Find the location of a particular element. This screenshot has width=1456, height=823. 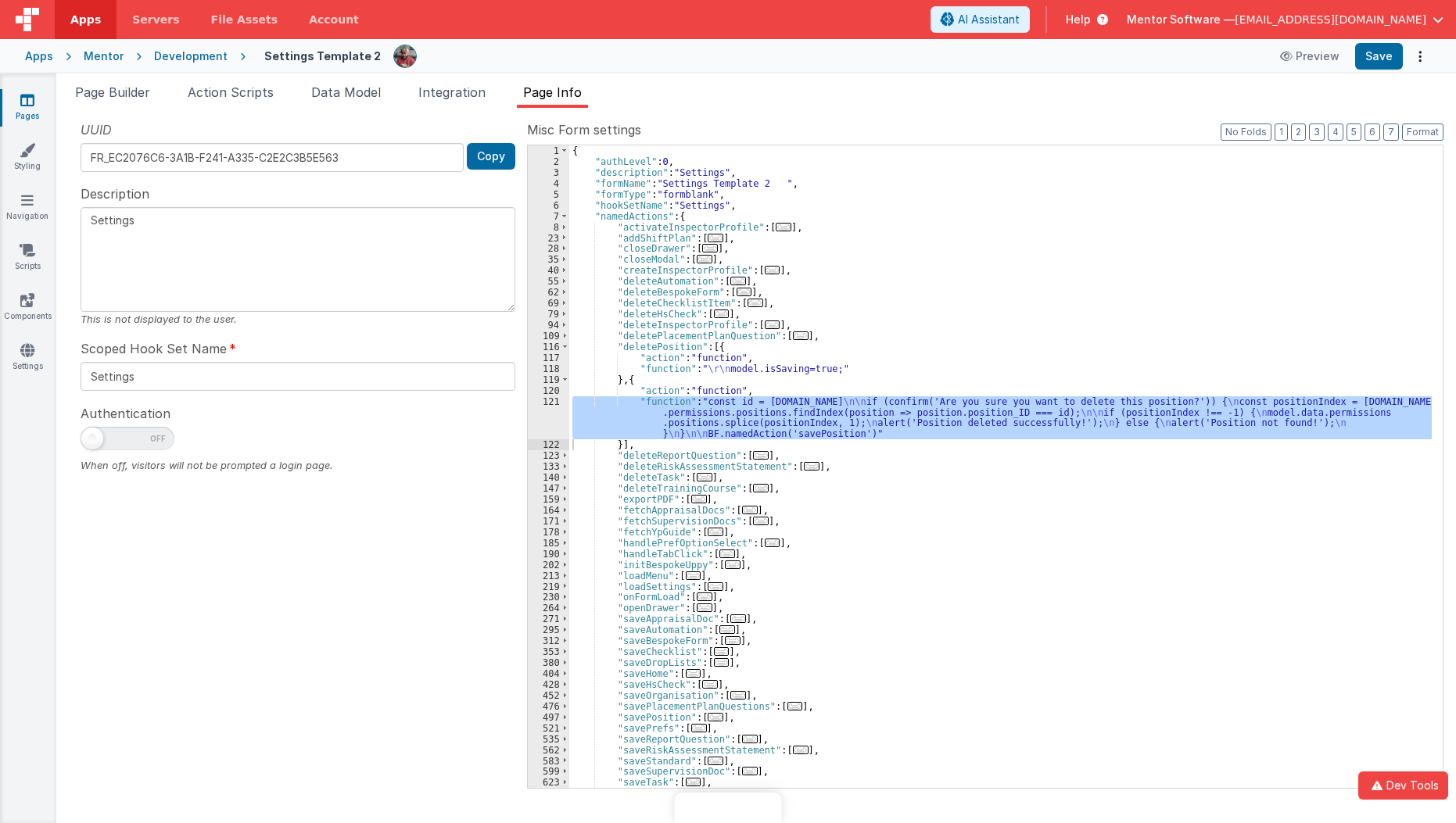

button: No Folds is located at coordinates (1246, 132).